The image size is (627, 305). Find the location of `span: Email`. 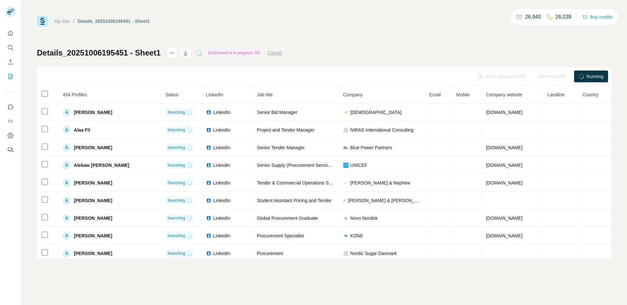

span: Email is located at coordinates (435, 95).